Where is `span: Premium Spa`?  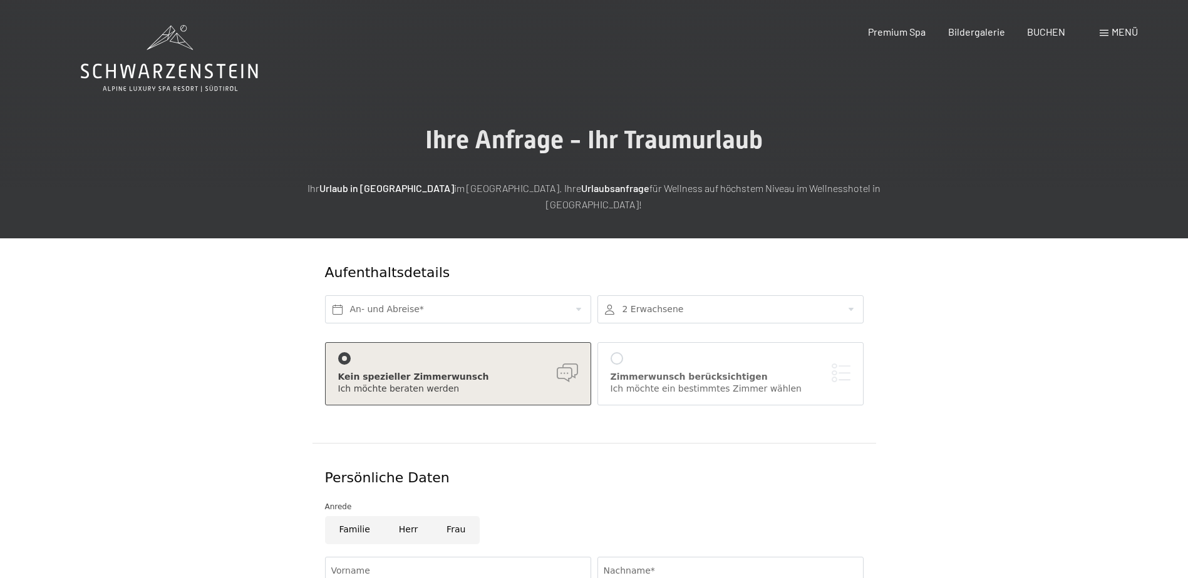
span: Premium Spa is located at coordinates (897, 31).